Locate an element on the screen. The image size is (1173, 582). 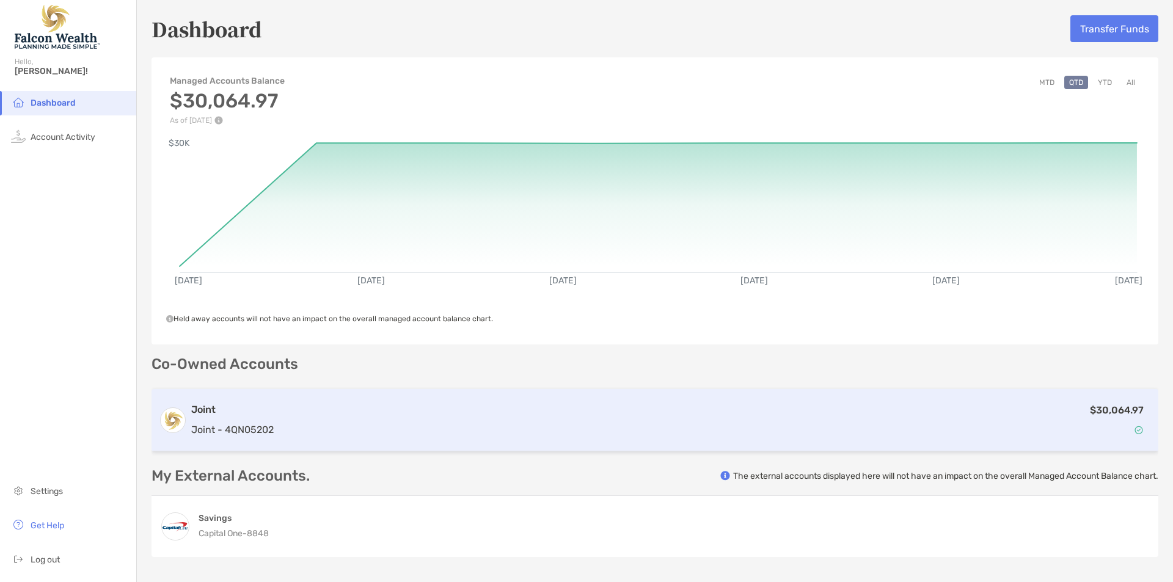
img: Falcon Wealth Planning Logo is located at coordinates (57, 27).